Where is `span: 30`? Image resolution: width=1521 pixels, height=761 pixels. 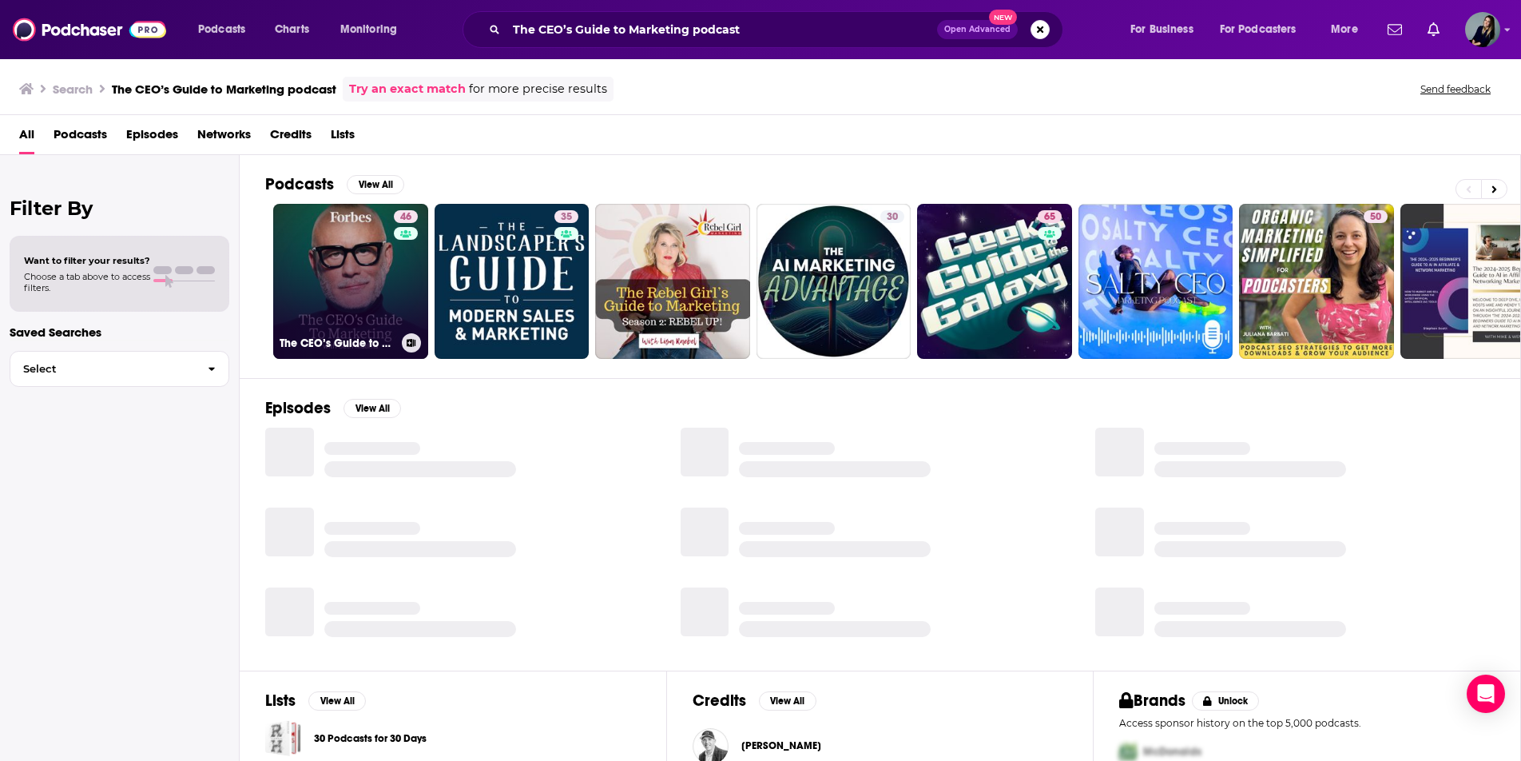 span: 30 is located at coordinates (892, 217).